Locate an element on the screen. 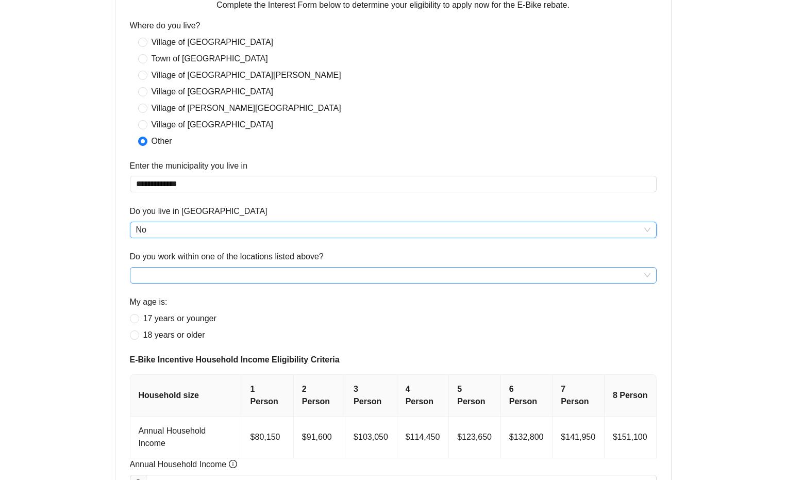 The width and height of the screenshot is (786, 480). th: 7 Person is located at coordinates (578, 395).